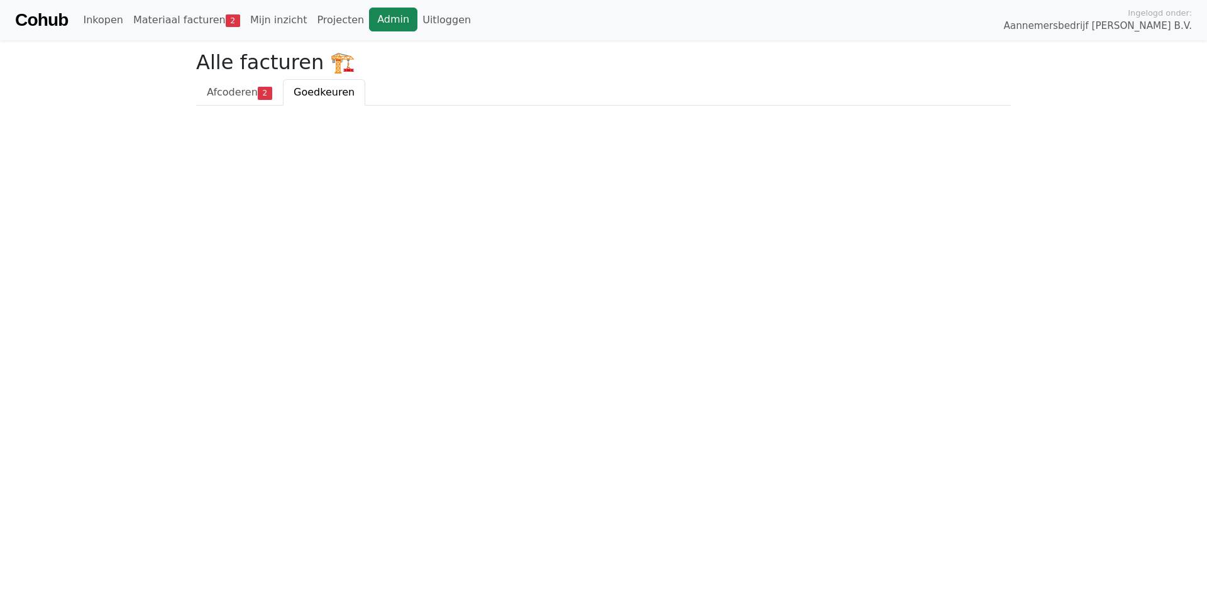 The width and height of the screenshot is (1207, 599). Describe the element at coordinates (340, 20) in the screenshot. I see `a: Projecten` at that location.